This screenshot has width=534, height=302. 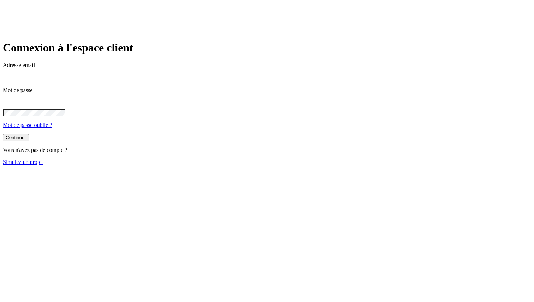 I want to click on a: Simulez un projet, so click(x=23, y=162).